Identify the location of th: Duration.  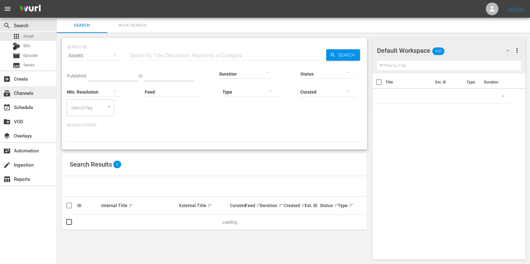
(499, 82).